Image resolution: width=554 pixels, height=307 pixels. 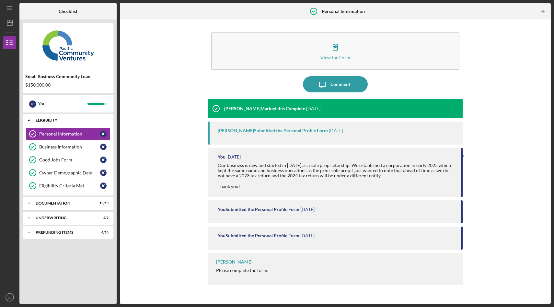 What do you see at coordinates (242, 270) in the screenshot?
I see `div: Please complete the form.` at bounding box center [242, 270].